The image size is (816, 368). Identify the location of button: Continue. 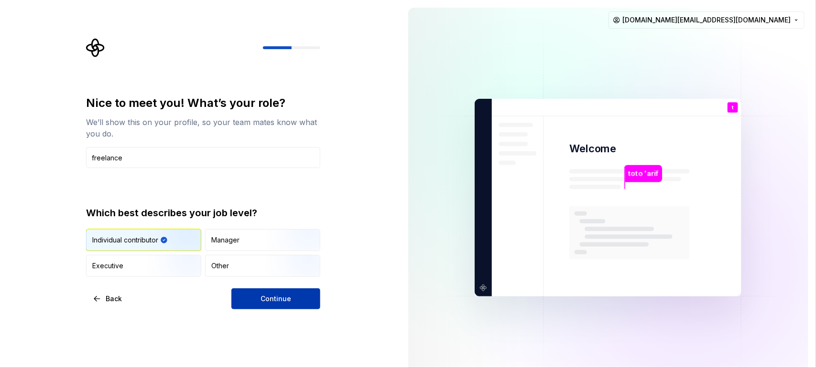
(276, 299).